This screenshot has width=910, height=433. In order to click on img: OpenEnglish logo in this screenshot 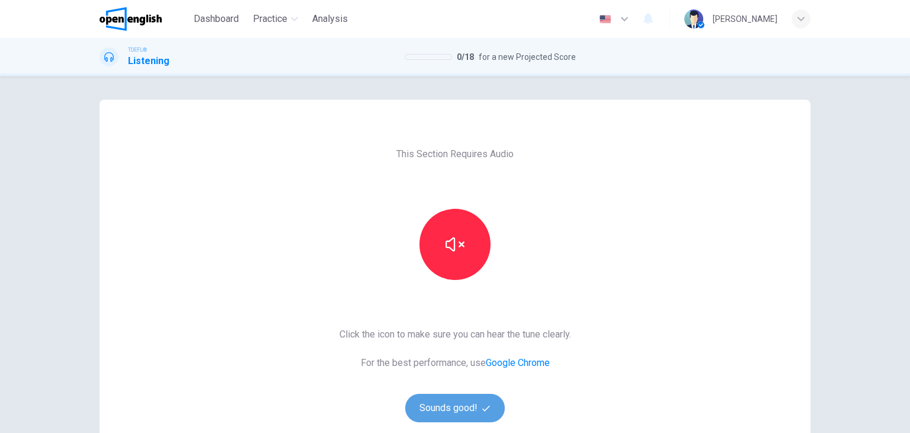, I will do `click(130, 19)`.